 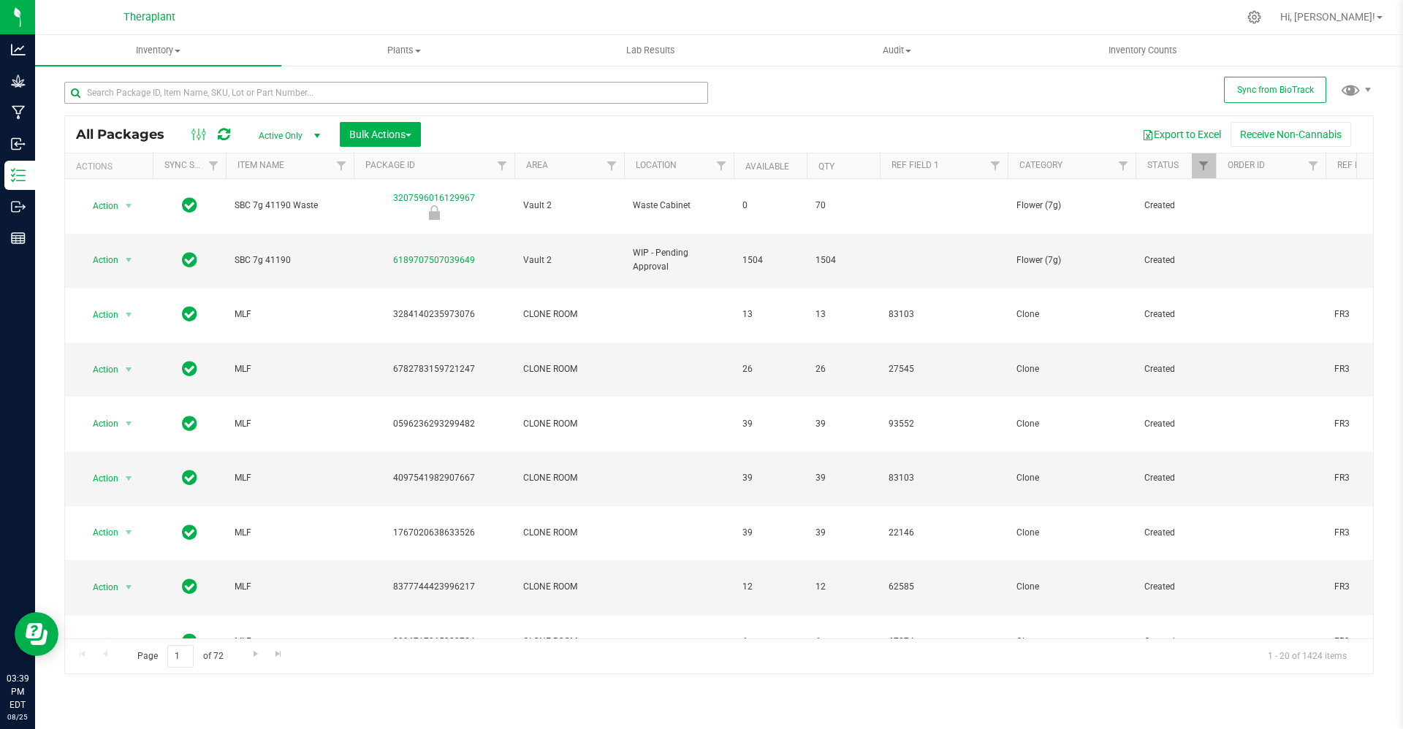 I want to click on span: Lab Results, so click(x=650, y=50).